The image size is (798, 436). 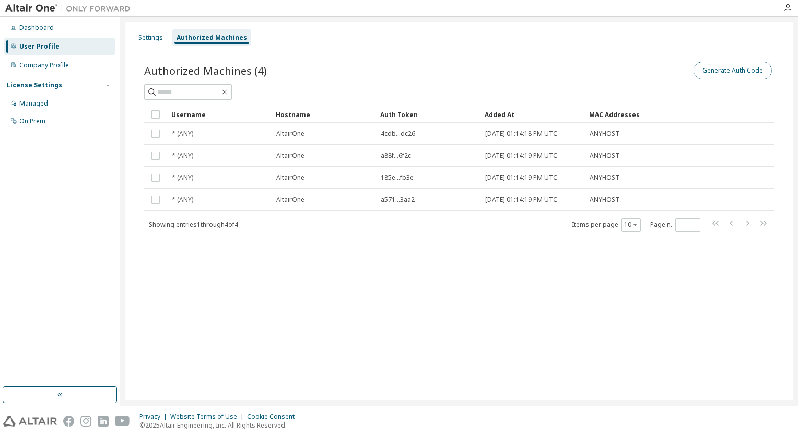 I want to click on div: Username, so click(x=219, y=114).